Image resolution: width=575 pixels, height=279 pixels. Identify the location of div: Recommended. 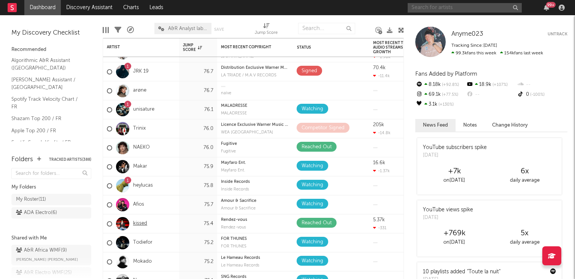
(51, 50).